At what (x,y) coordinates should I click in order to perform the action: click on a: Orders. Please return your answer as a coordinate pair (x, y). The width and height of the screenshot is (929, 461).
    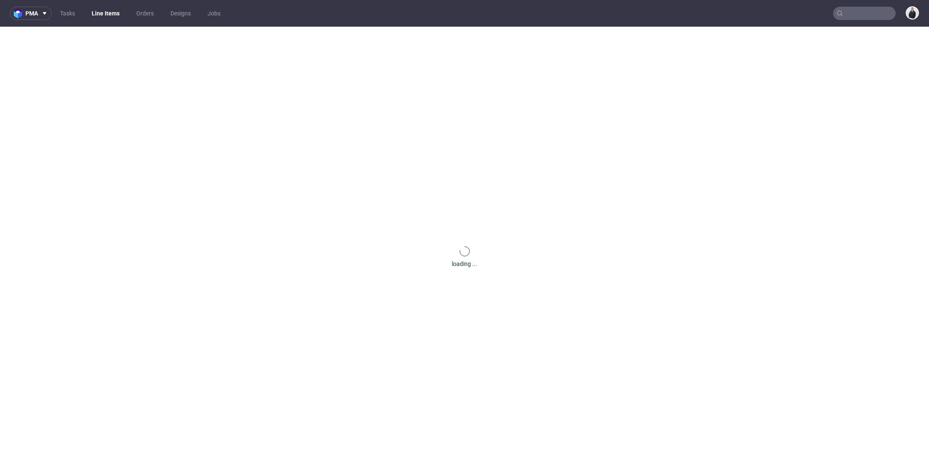
    Looking at the image, I should click on (145, 13).